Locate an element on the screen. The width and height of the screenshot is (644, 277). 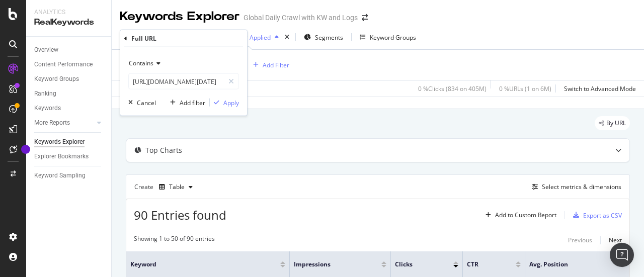
div: arrow-right-arrow-left is located at coordinates (365, 18).